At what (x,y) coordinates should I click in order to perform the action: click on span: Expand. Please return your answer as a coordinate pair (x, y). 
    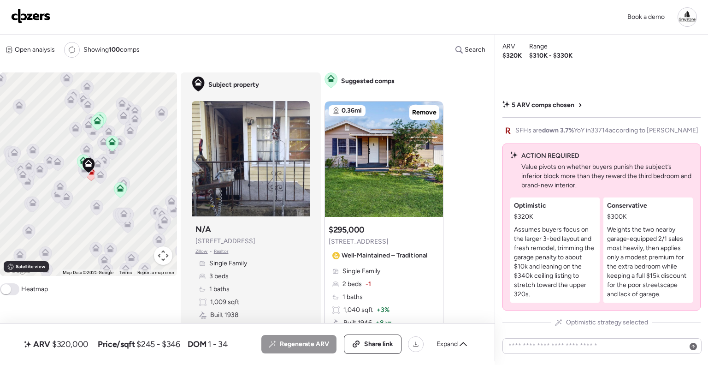
    Looking at the image, I should click on (447, 344).